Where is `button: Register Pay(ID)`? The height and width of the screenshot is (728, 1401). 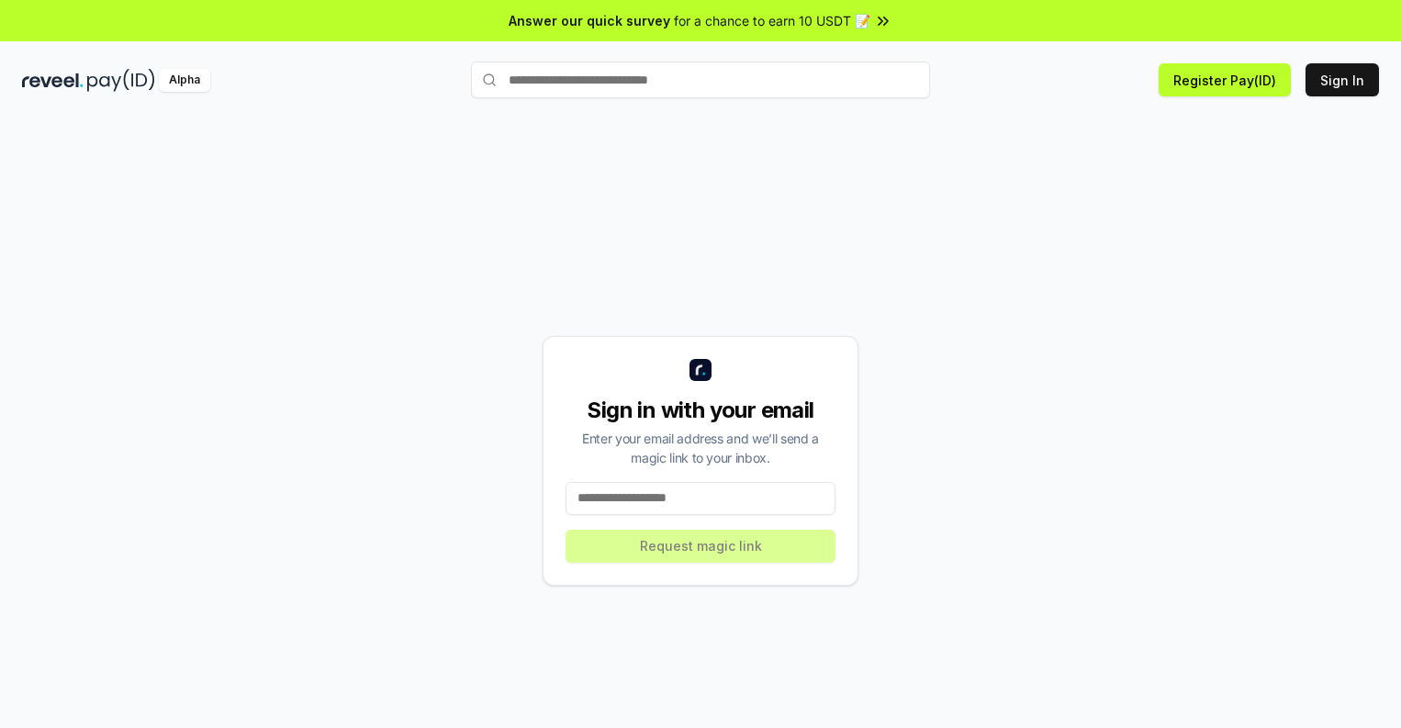
button: Register Pay(ID) is located at coordinates (1225, 80).